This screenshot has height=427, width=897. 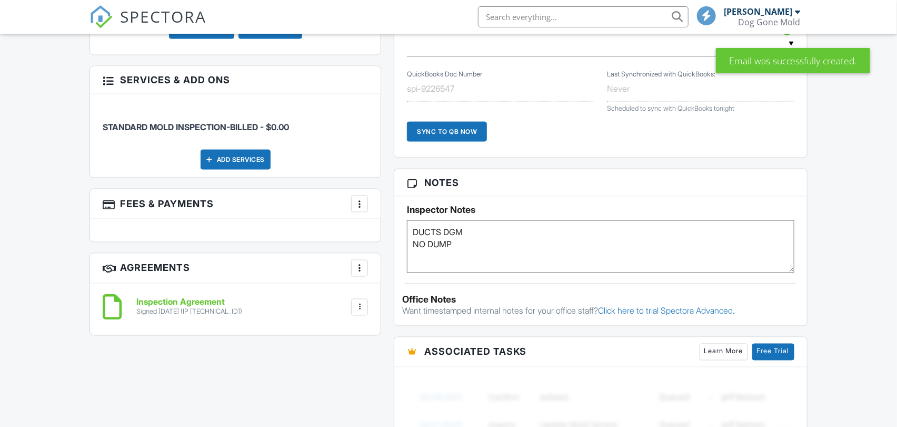 I want to click on label: QuickBooks Doc Number, so click(x=445, y=74).